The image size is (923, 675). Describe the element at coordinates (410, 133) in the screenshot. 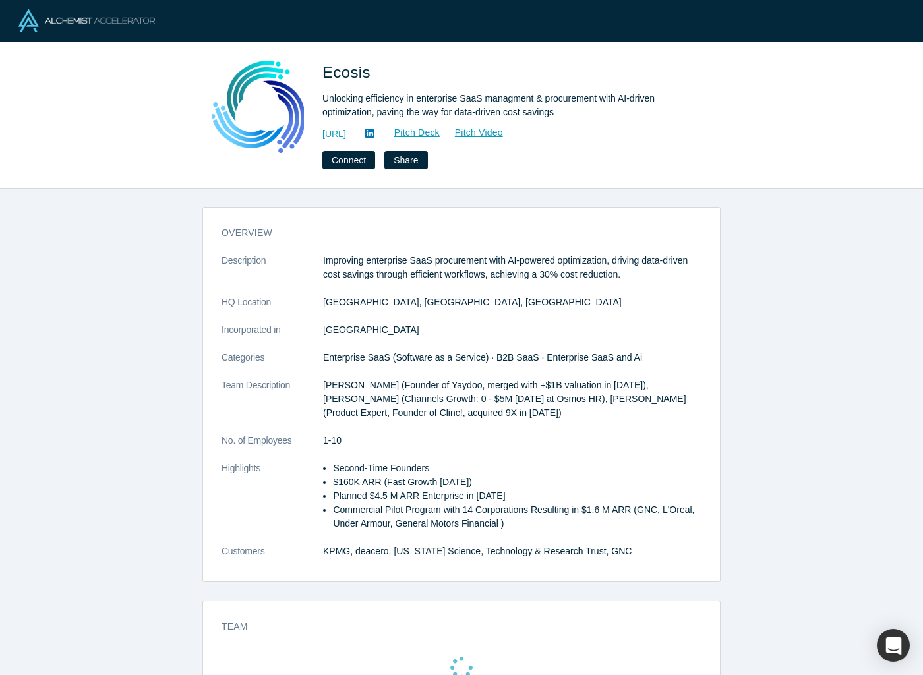

I see `a: Pitch Deck` at that location.